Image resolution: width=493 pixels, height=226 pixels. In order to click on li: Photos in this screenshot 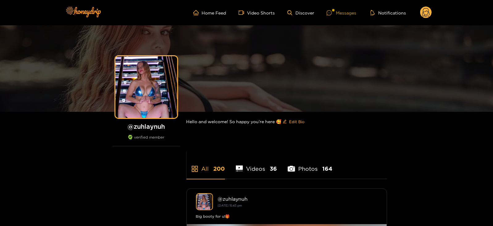, I will do `click(310, 165)`.